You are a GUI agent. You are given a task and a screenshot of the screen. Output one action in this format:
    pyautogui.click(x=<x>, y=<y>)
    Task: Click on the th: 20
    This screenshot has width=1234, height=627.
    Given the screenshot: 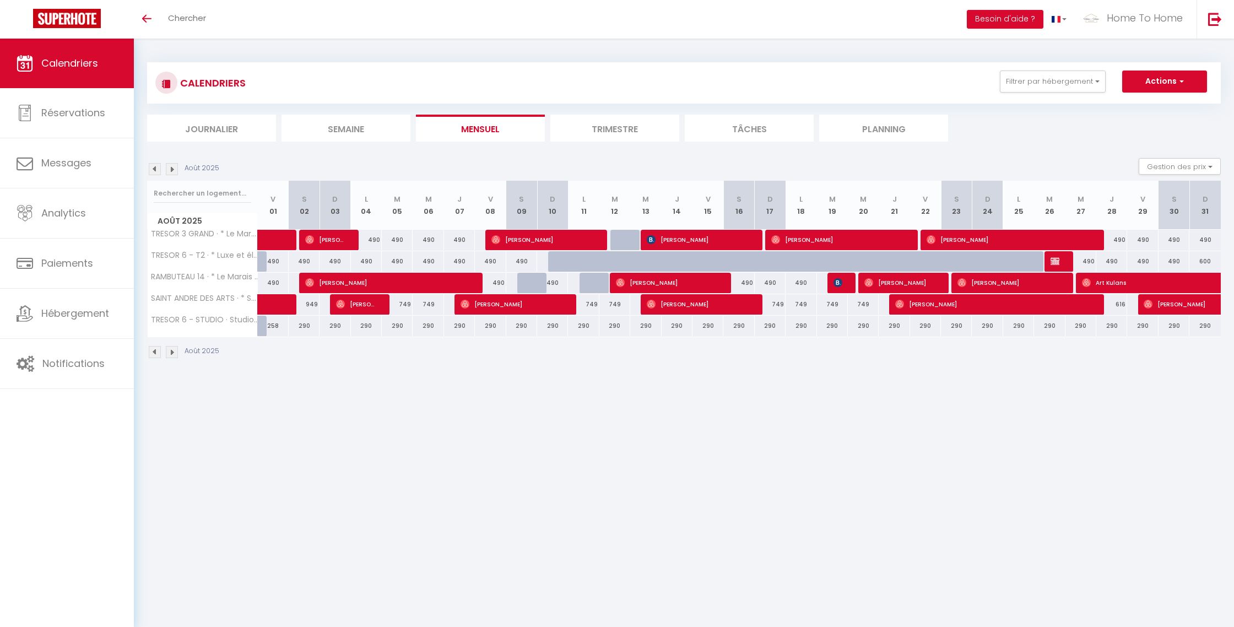 What is the action you would take?
    pyautogui.click(x=863, y=205)
    